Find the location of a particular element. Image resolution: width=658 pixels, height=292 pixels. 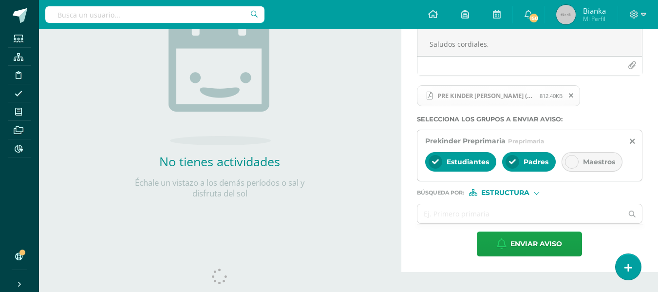

span: Padres is located at coordinates (535, 162).